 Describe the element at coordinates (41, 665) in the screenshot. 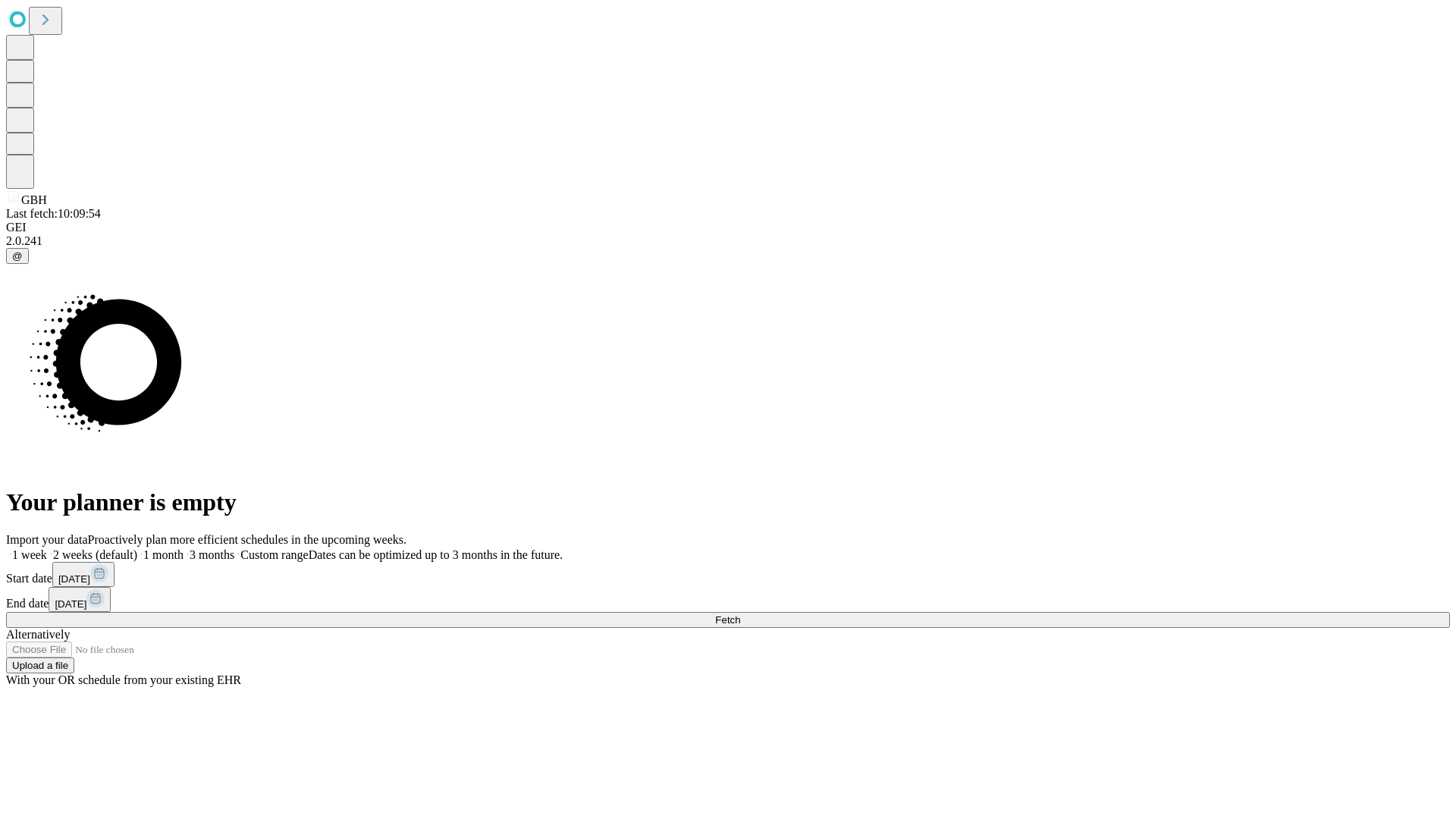

I see `button: Upload a file` at that location.